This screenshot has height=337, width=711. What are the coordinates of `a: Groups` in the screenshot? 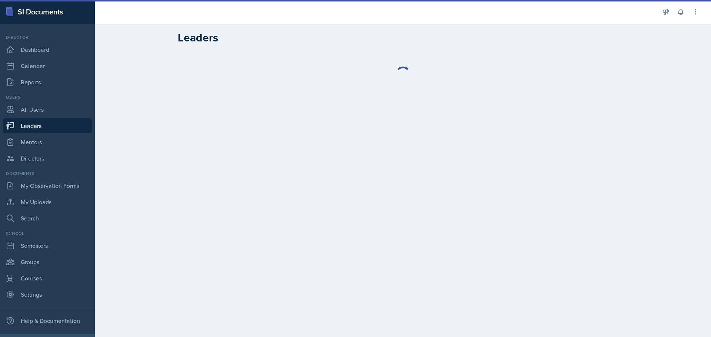 It's located at (47, 262).